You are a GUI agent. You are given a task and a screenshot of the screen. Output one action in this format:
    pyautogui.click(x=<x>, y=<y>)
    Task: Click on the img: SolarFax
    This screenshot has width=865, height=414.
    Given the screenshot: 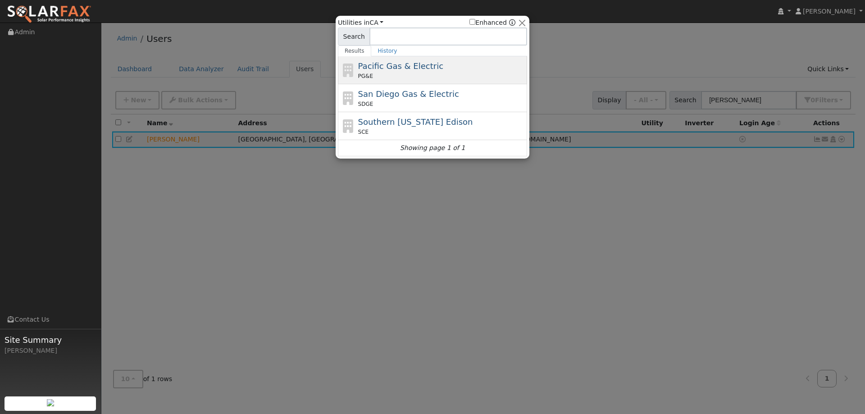 What is the action you would take?
    pyautogui.click(x=49, y=14)
    